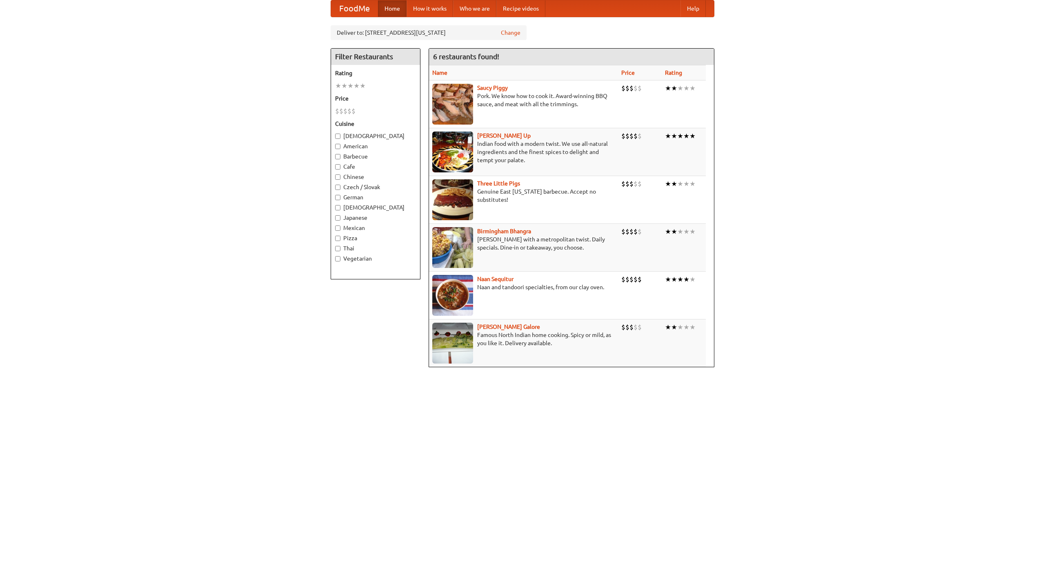 The width and height of the screenshot is (1045, 578). What do you see at coordinates (628, 73) in the screenshot?
I see `a: Price` at bounding box center [628, 73].